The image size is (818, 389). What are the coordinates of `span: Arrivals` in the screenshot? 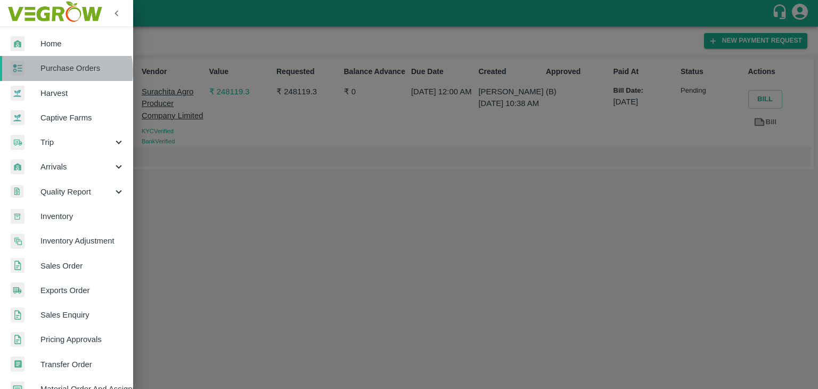 It's located at (77, 167).